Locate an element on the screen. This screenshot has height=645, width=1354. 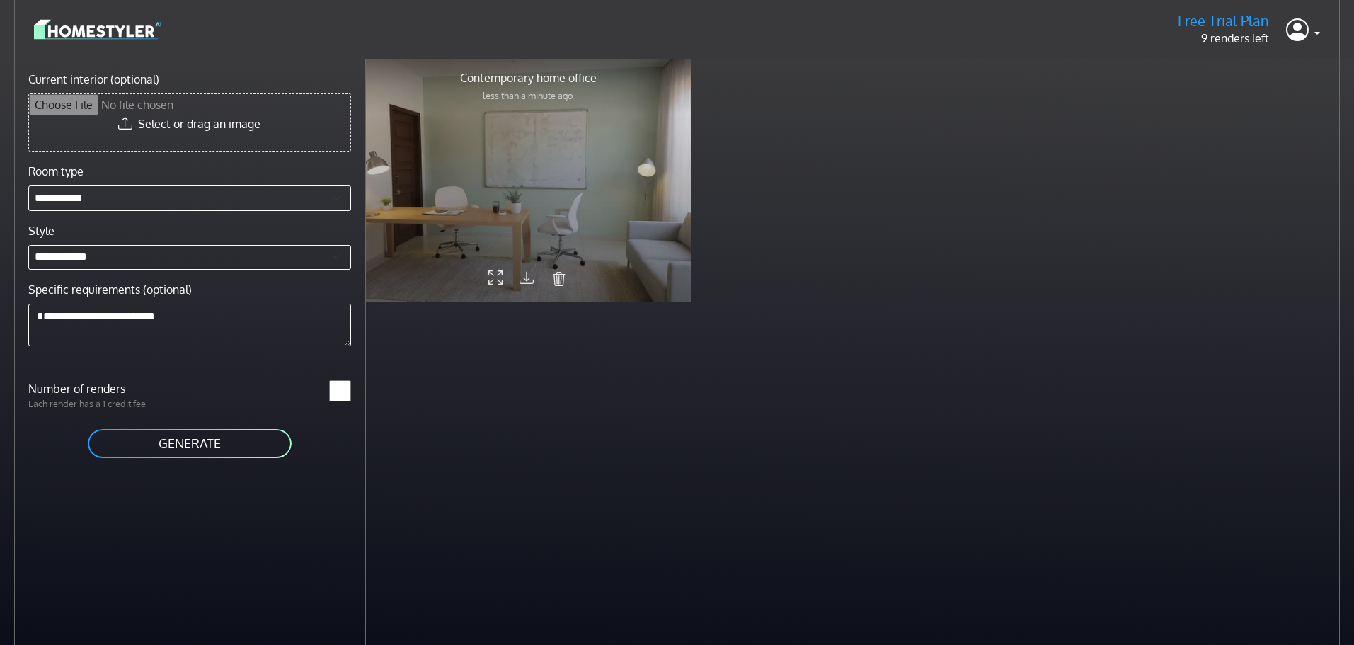
label: Room type is located at coordinates (56, 171).